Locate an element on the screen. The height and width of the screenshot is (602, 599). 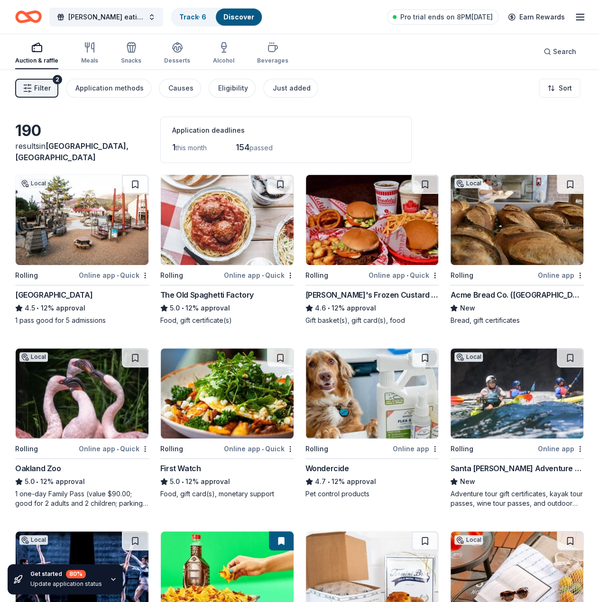
div: Meals is located at coordinates (90, 61).